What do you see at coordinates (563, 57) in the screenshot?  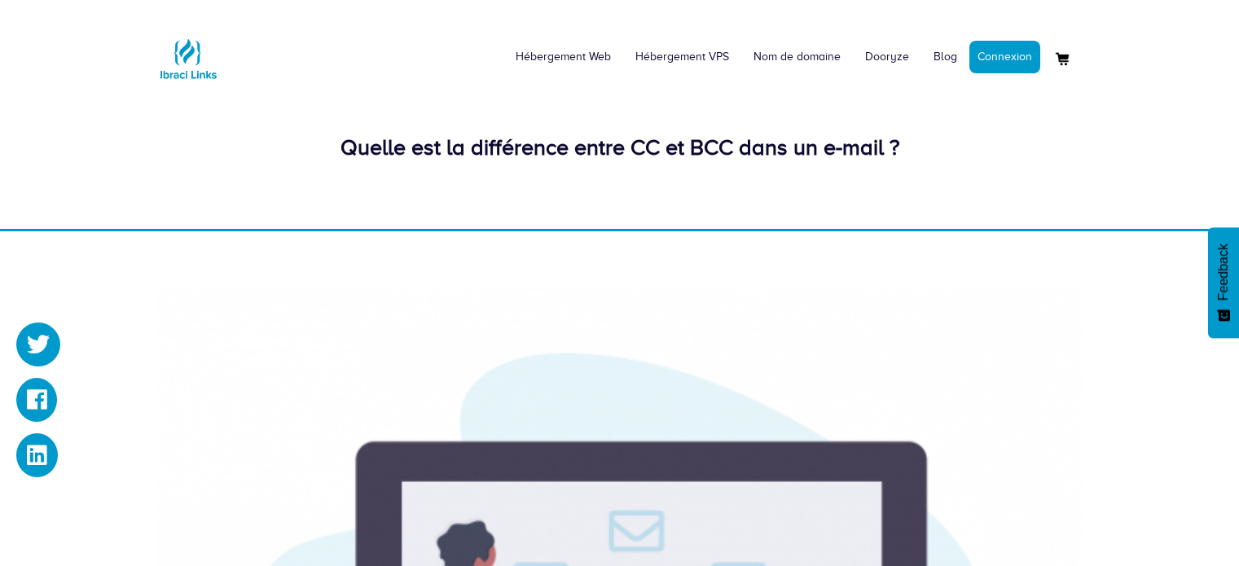 I see `a: Hébergement Web` at bounding box center [563, 57].